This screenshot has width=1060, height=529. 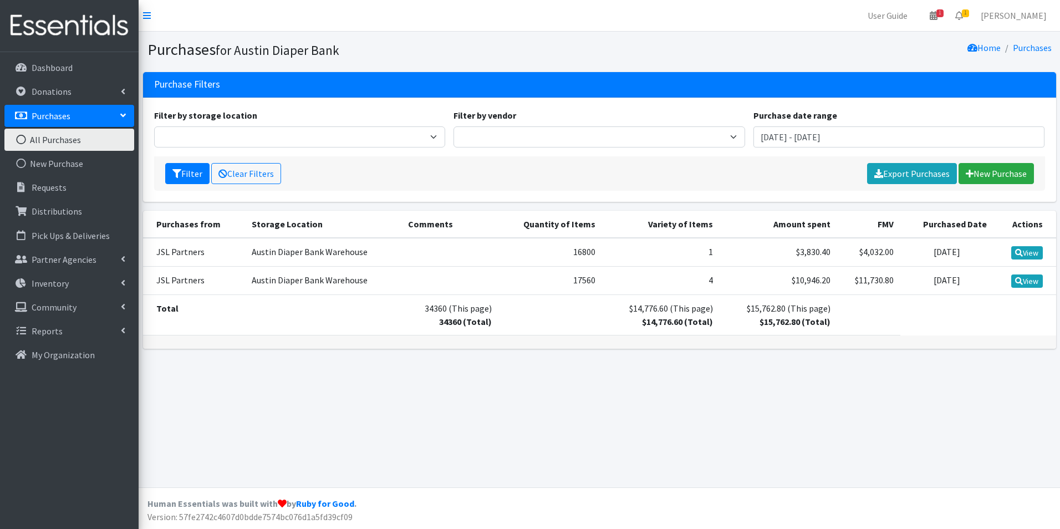 What do you see at coordinates (51, 116) in the screenshot?
I see `p: Purchases` at bounding box center [51, 116].